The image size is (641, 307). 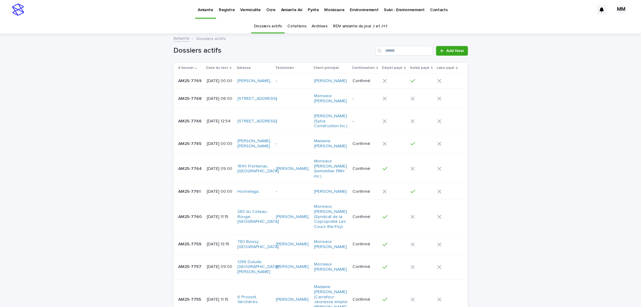 What do you see at coordinates (419, 68) in the screenshot?
I see `p: Solde payé` at bounding box center [419, 68].